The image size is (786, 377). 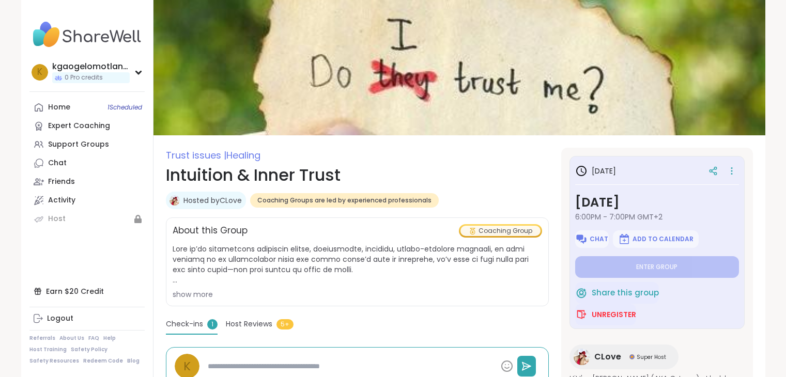 I want to click on div: Activity, so click(x=61, y=200).